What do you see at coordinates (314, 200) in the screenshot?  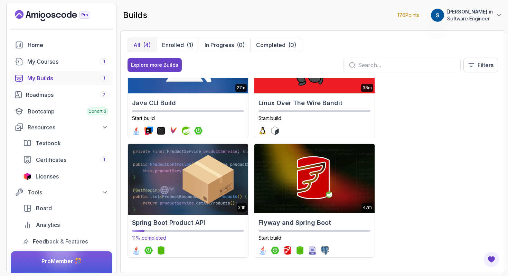 I see `a: Flyway and Spring Boot card47mFlyway and Spring BootStart buildjava logospring-boot logoflyway lo...` at bounding box center [314, 200].